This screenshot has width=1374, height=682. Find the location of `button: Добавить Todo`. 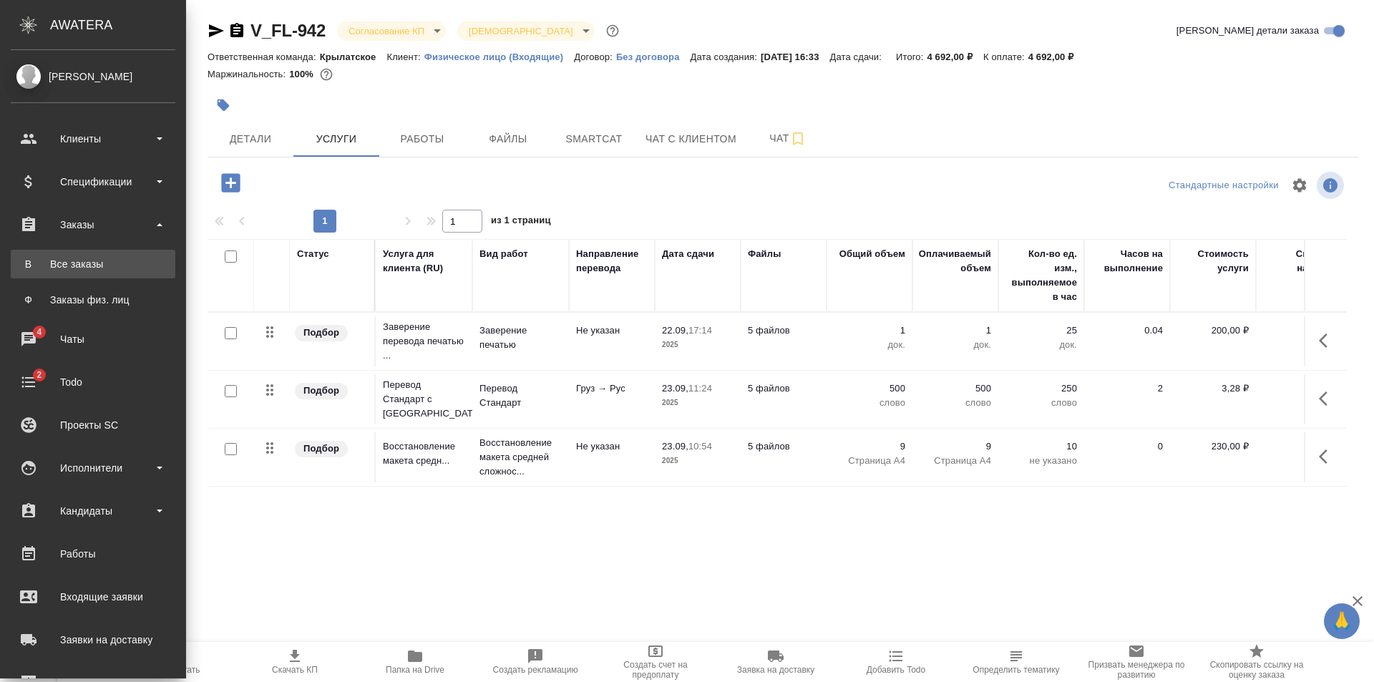

button: Добавить Todo is located at coordinates (896, 662).